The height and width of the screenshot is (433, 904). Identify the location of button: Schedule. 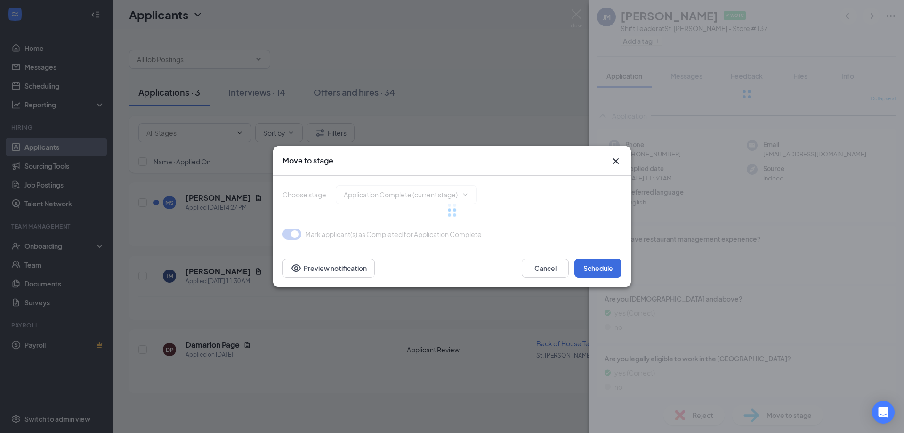
(598, 268).